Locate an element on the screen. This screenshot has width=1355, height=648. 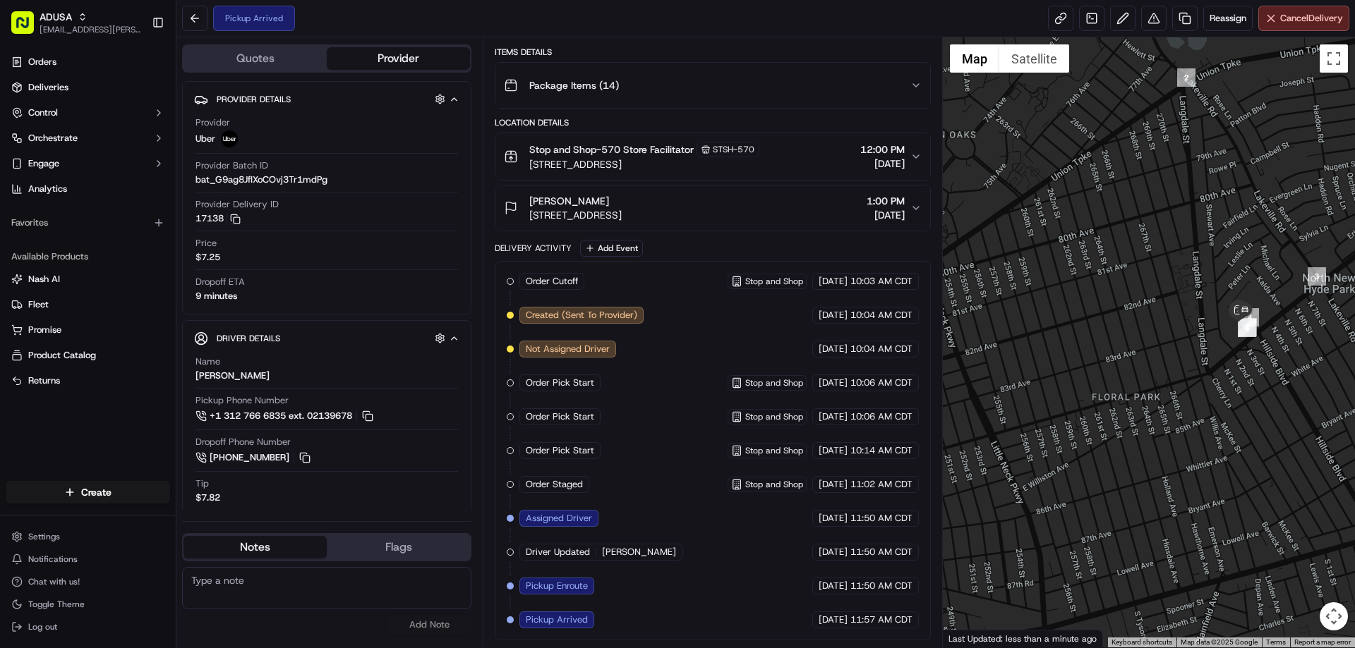
button: CancelDelivery is located at coordinates (1303, 18).